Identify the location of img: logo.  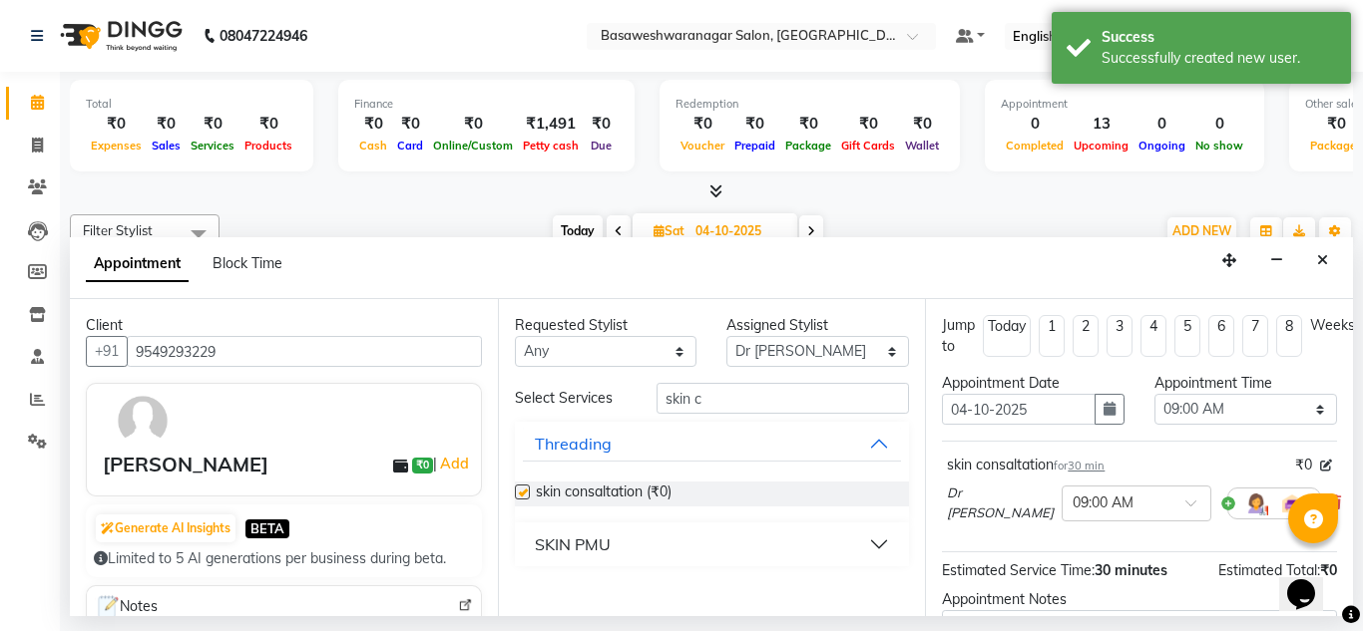
(119, 36).